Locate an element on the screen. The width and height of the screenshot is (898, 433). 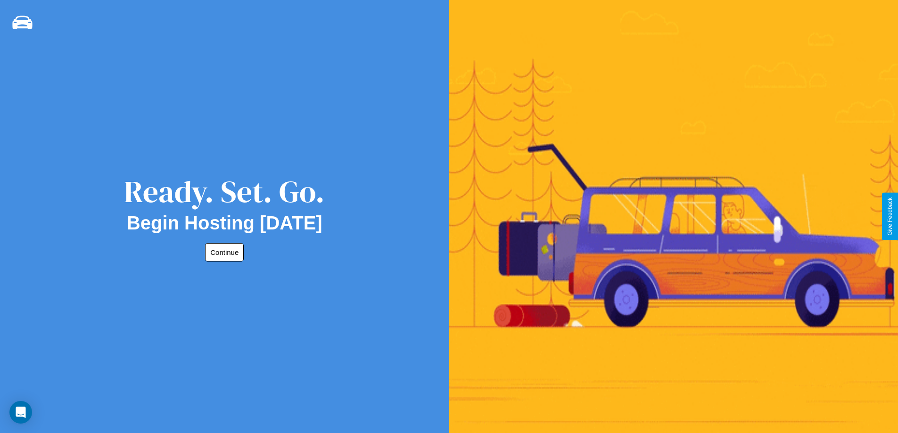
button: Continue is located at coordinates (224, 252).